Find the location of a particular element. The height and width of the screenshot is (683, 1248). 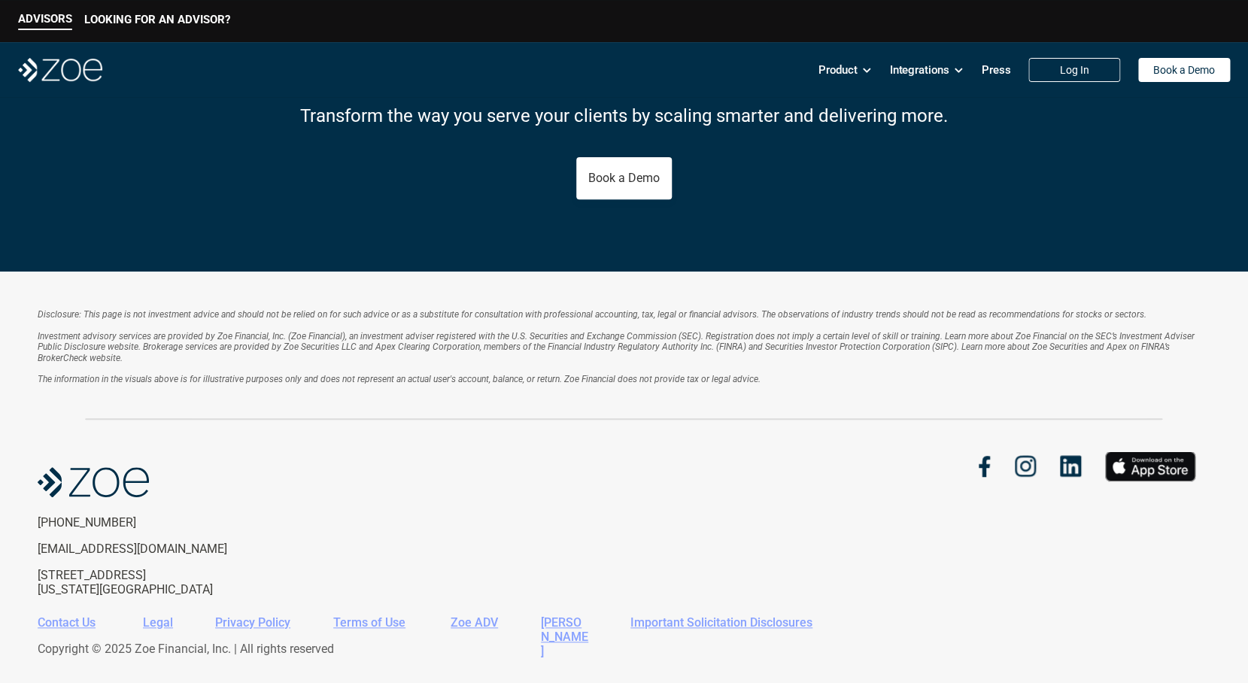

a: Terms of Use is located at coordinates (369, 622).